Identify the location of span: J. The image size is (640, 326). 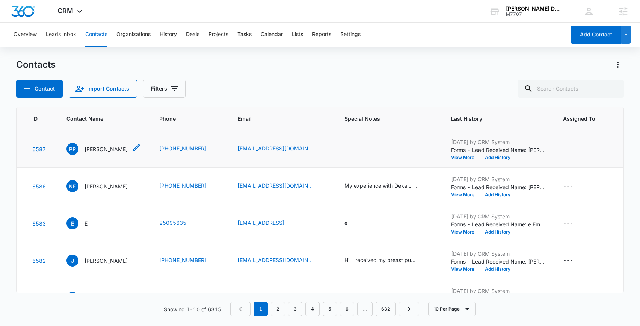
(73, 260).